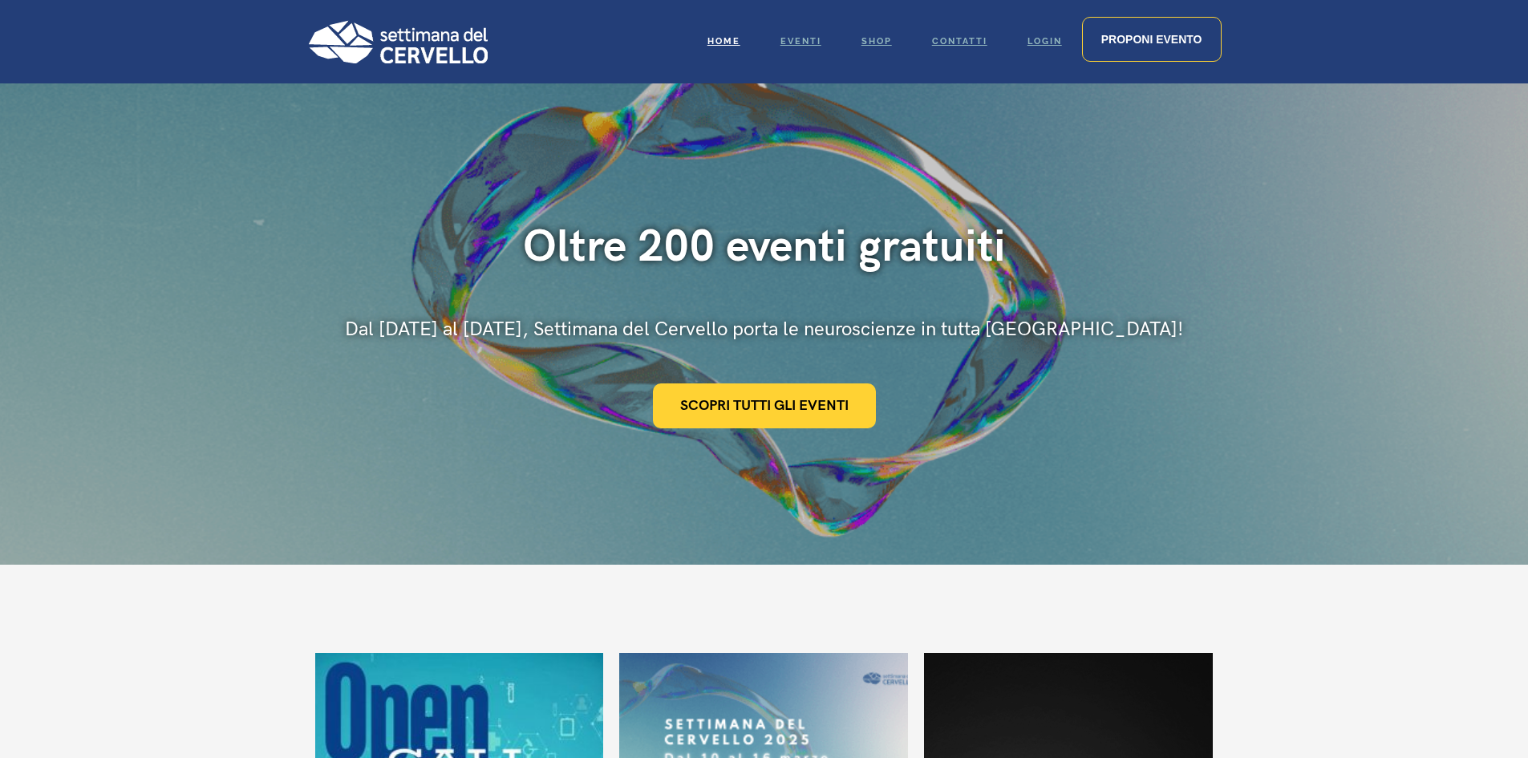 The width and height of the screenshot is (1528, 758). Describe the element at coordinates (763, 247) in the screenshot. I see `div: Oltre 200 eventi gratuiti` at that location.